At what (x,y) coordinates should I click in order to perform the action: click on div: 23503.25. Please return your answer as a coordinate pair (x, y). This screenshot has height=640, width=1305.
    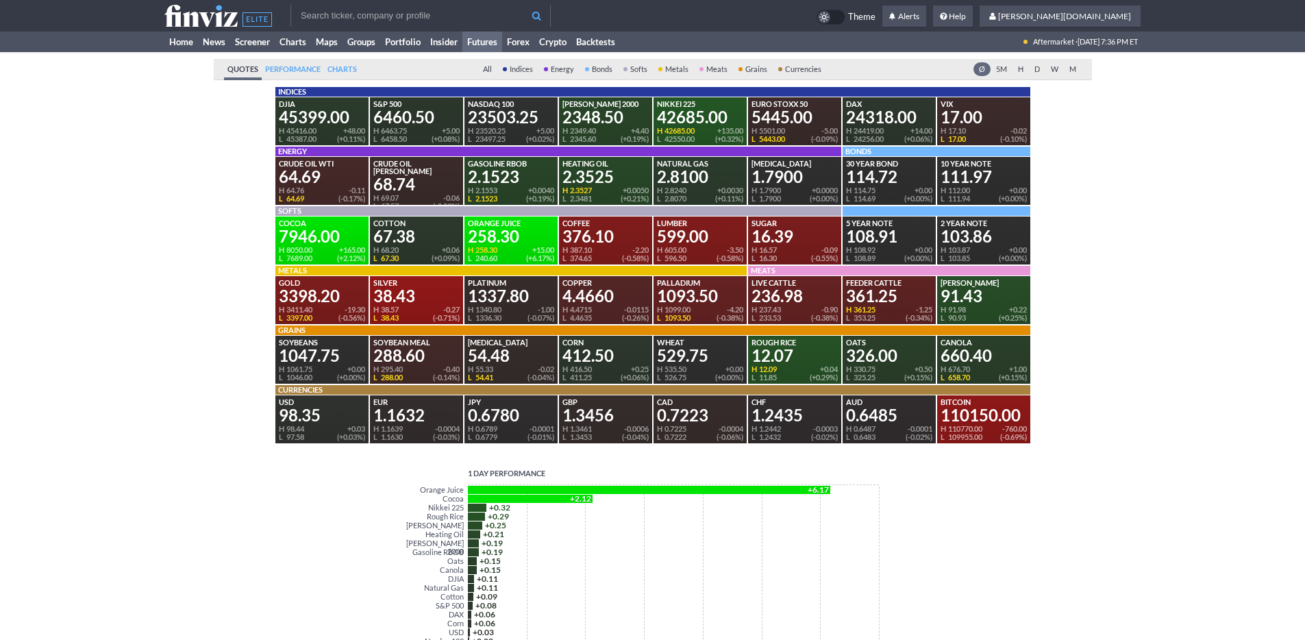
    Looking at the image, I should click on (511, 117).